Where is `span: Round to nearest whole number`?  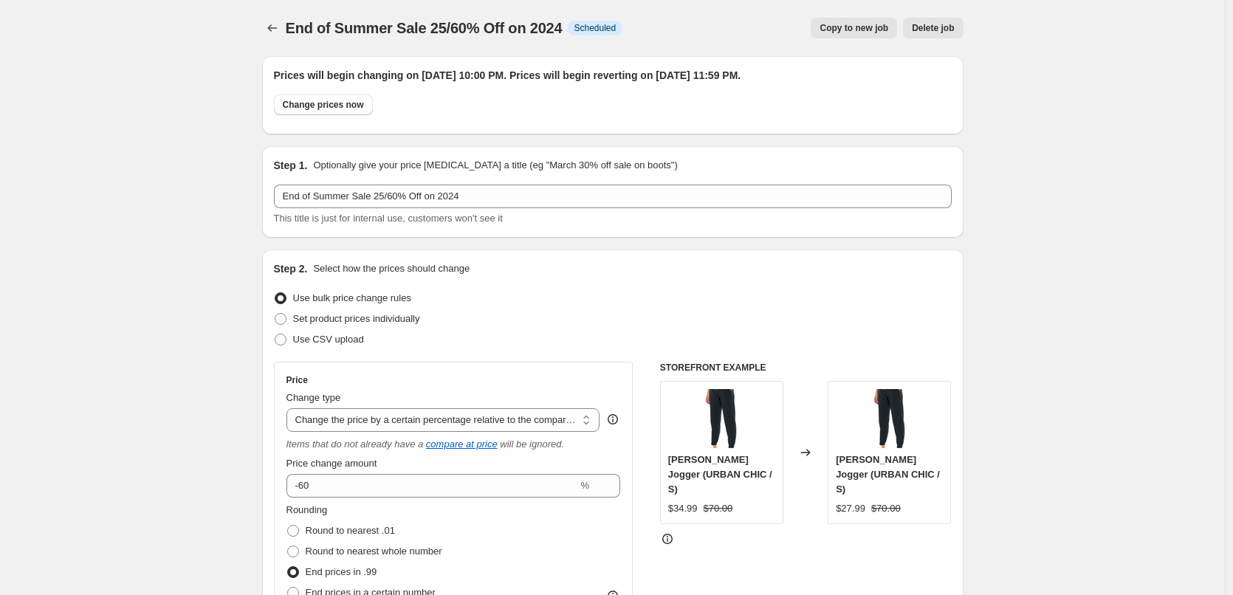
span: Round to nearest whole number is located at coordinates (374, 551).